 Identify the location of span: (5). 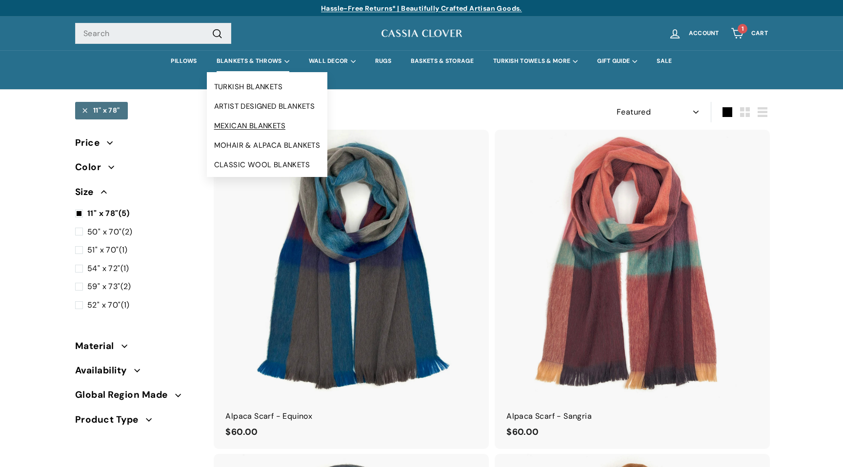
(108, 214).